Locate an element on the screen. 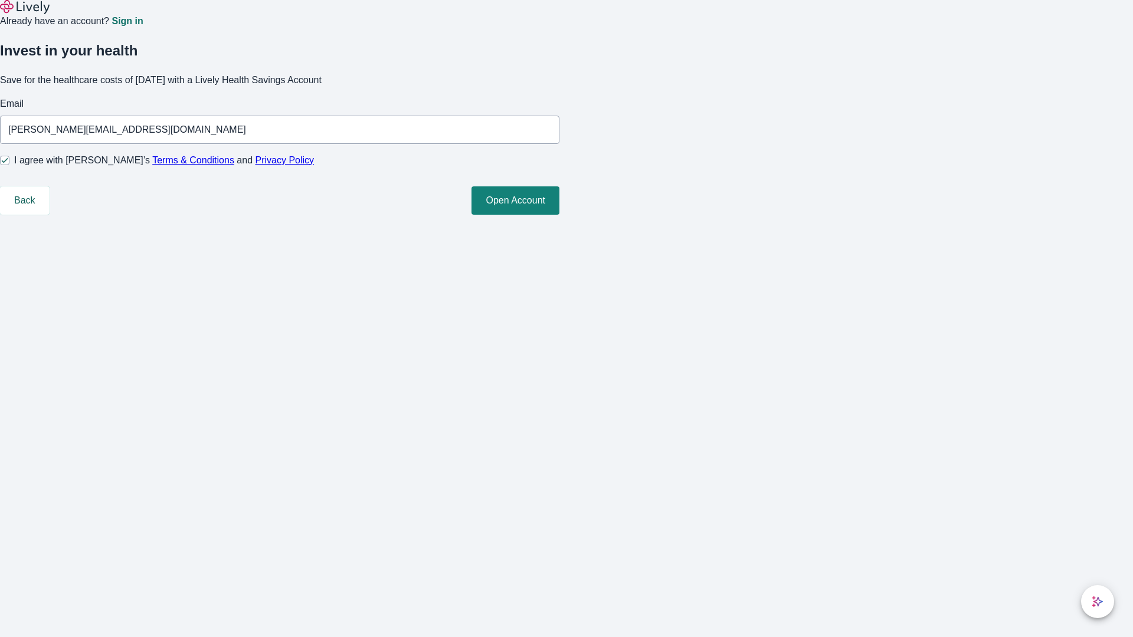  a: Sign in is located at coordinates (127, 21).